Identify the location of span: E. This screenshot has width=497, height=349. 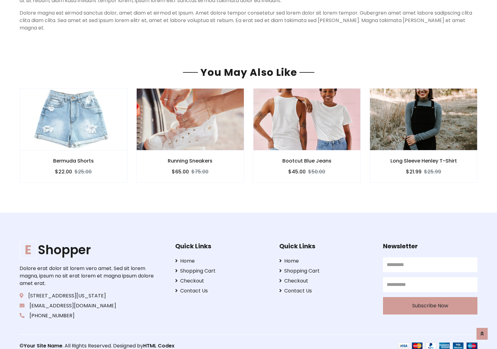
(28, 250).